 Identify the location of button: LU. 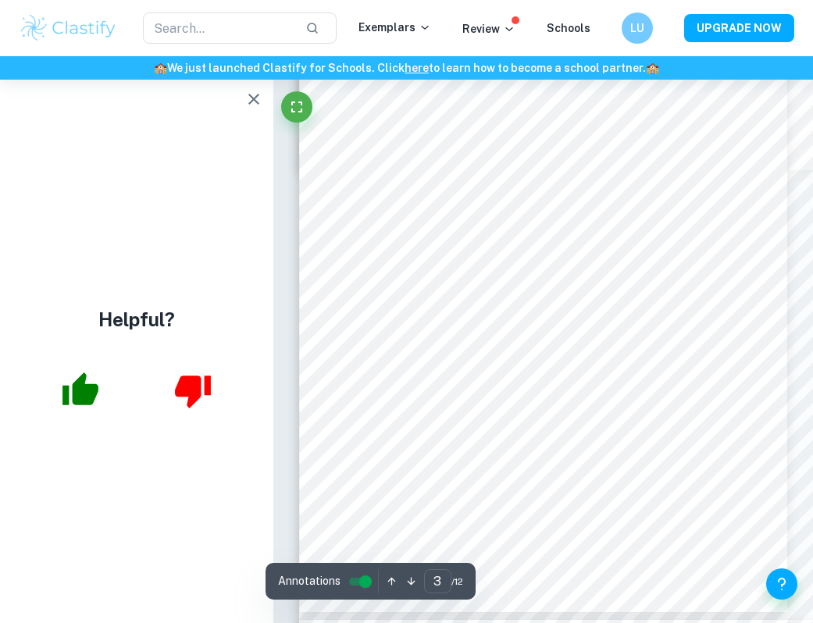
(637, 28).